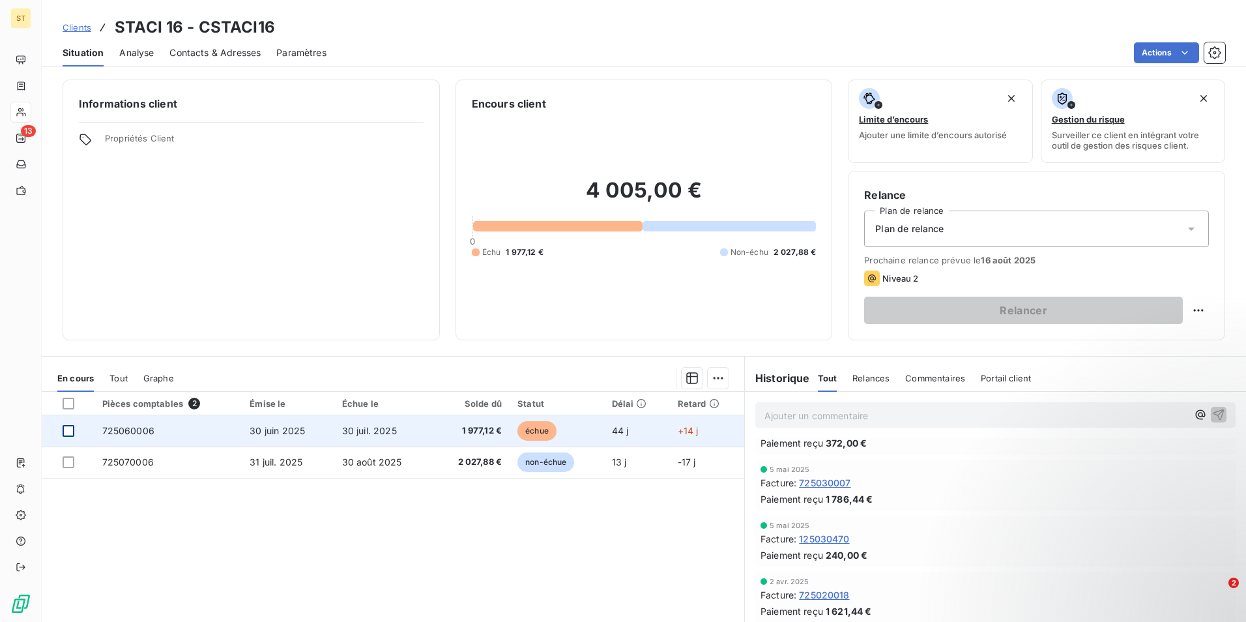 Image resolution: width=1246 pixels, height=622 pixels. I want to click on div: Échue le, so click(383, 403).